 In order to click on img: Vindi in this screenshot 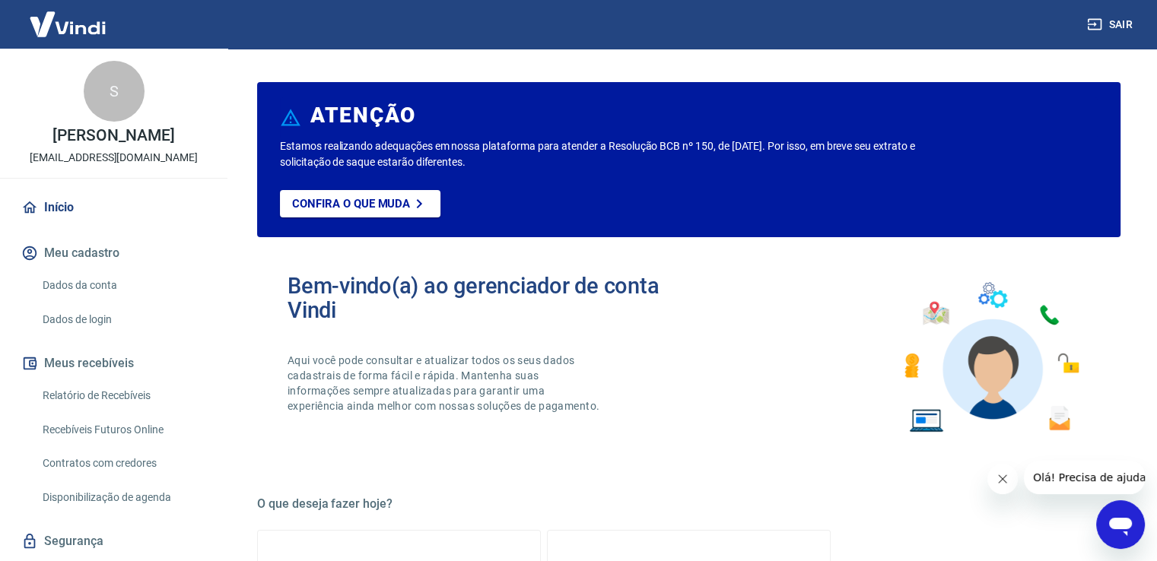, I will do `click(68, 24)`.